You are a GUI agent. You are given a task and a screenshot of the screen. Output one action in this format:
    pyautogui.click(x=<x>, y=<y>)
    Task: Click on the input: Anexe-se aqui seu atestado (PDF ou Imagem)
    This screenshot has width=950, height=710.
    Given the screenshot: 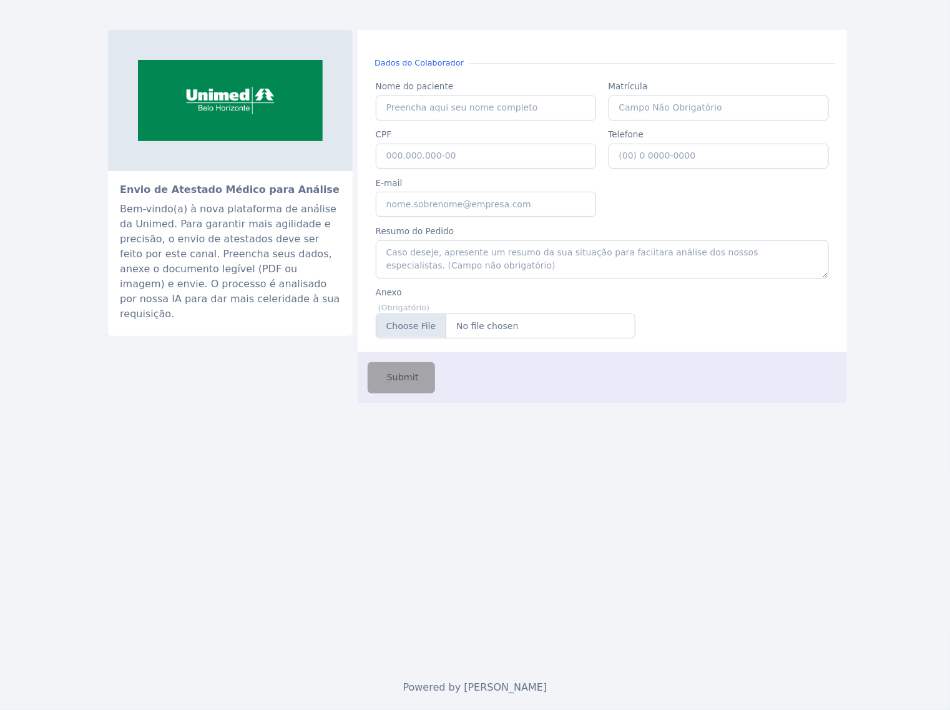 What is the action you would take?
    pyautogui.click(x=506, y=326)
    